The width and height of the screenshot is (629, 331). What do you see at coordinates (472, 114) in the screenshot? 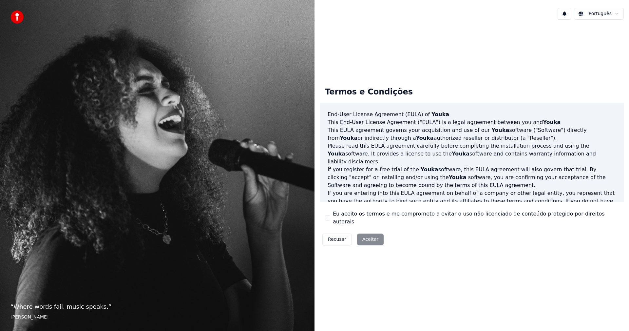
I see `h3: End-User License Agreement (EULA) of` at bounding box center [472, 114].